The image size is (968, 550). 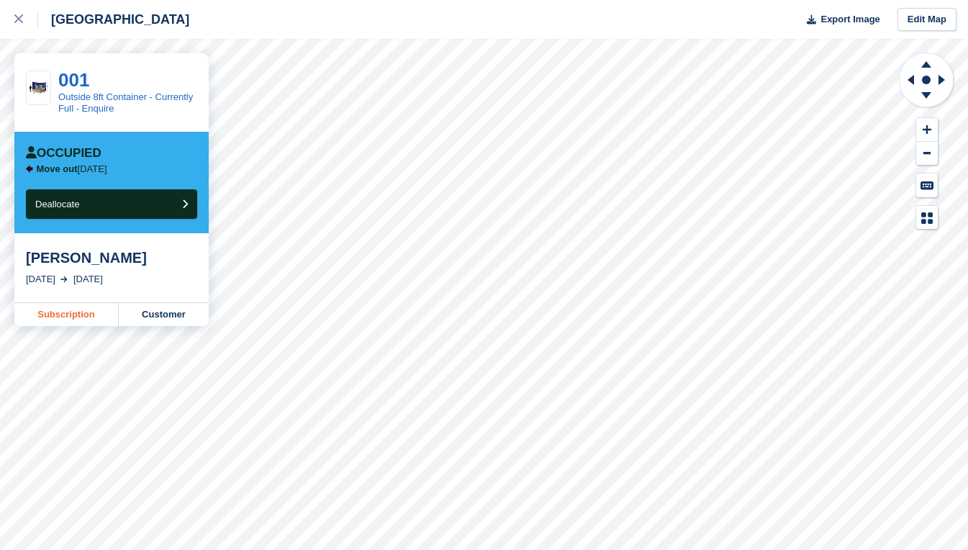 What do you see at coordinates (125, 102) in the screenshot?
I see `a: Outside 8ft Container - Currently Full - Enquire` at bounding box center [125, 102].